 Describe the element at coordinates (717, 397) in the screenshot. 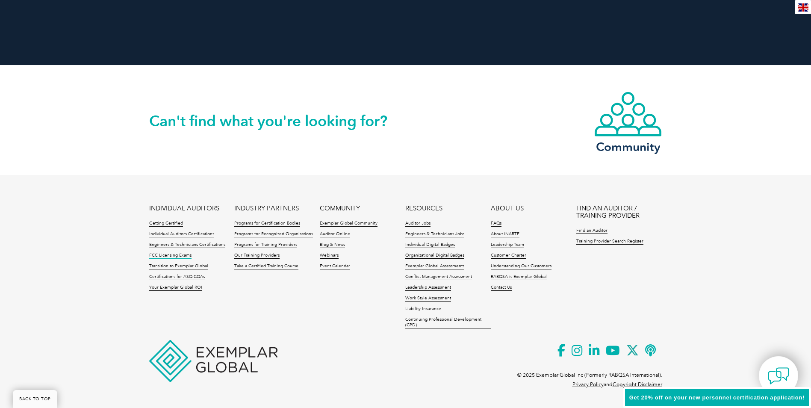

I see `span: Get 20% off on your new personnel certification application!` at that location.